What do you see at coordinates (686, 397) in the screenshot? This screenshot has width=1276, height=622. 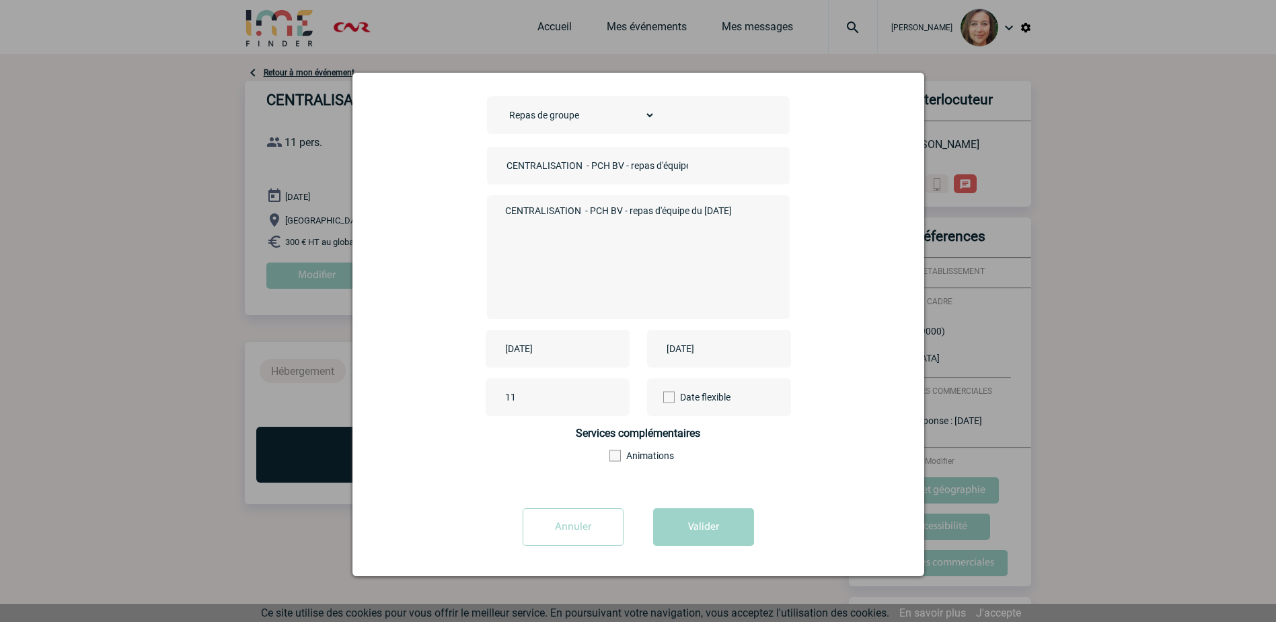 I see `label: Date flexible` at bounding box center [686, 397].